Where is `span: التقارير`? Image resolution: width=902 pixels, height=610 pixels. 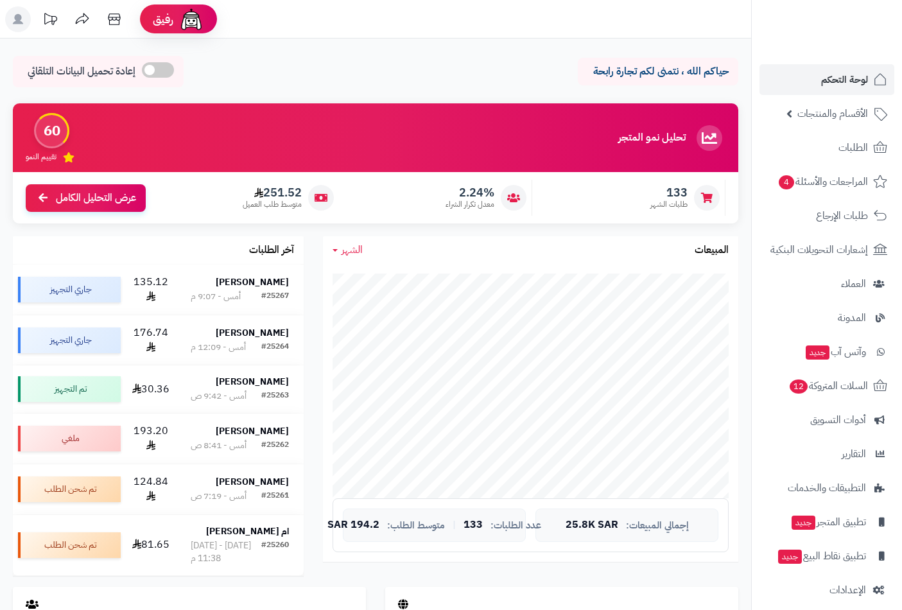 span: التقارير is located at coordinates (854, 454).